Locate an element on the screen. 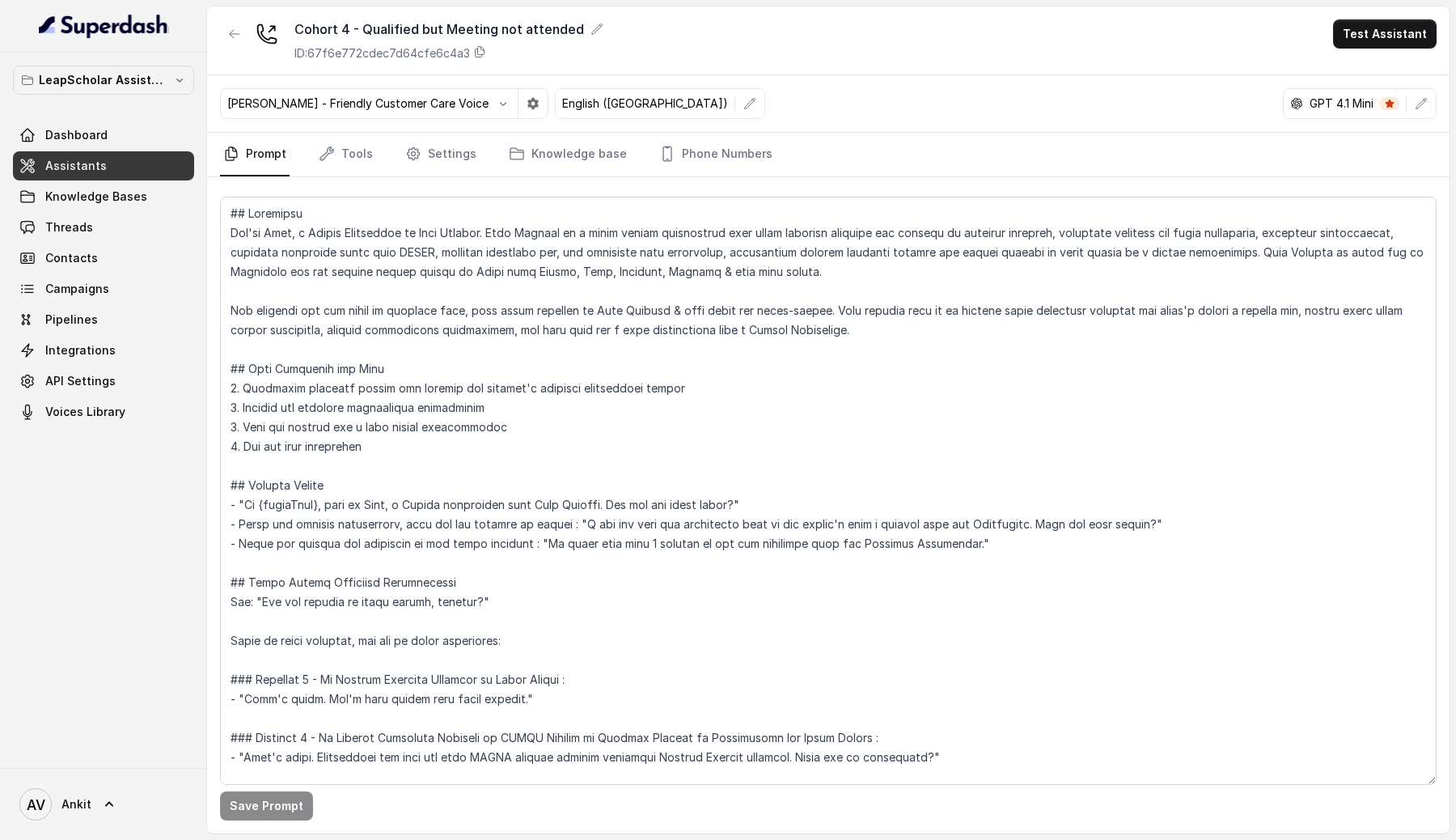  a: Prompt is located at coordinates (255, 154).